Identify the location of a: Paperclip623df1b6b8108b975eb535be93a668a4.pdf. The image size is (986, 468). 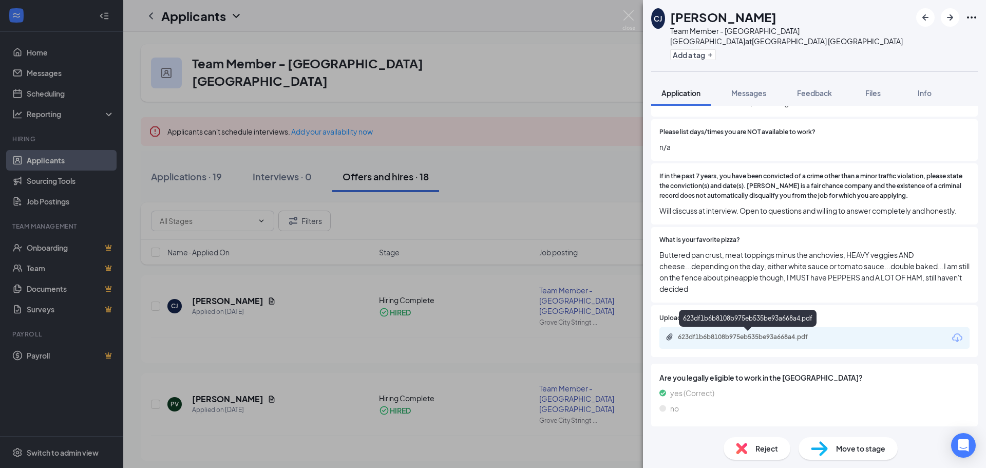
(749, 337).